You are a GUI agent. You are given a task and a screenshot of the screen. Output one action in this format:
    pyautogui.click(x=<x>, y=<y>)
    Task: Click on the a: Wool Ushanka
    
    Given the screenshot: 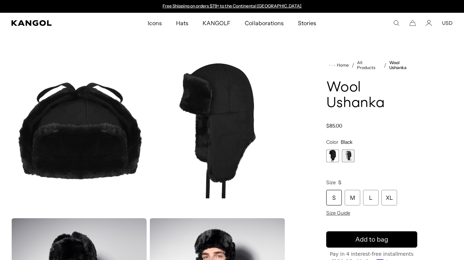 What is the action you would take?
    pyautogui.click(x=403, y=65)
    